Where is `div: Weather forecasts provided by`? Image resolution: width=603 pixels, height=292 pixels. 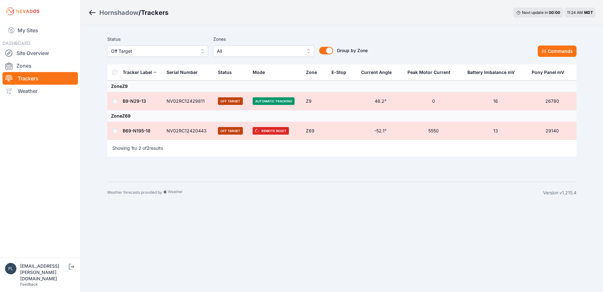 div: Weather forecasts provided by is located at coordinates (325, 193).